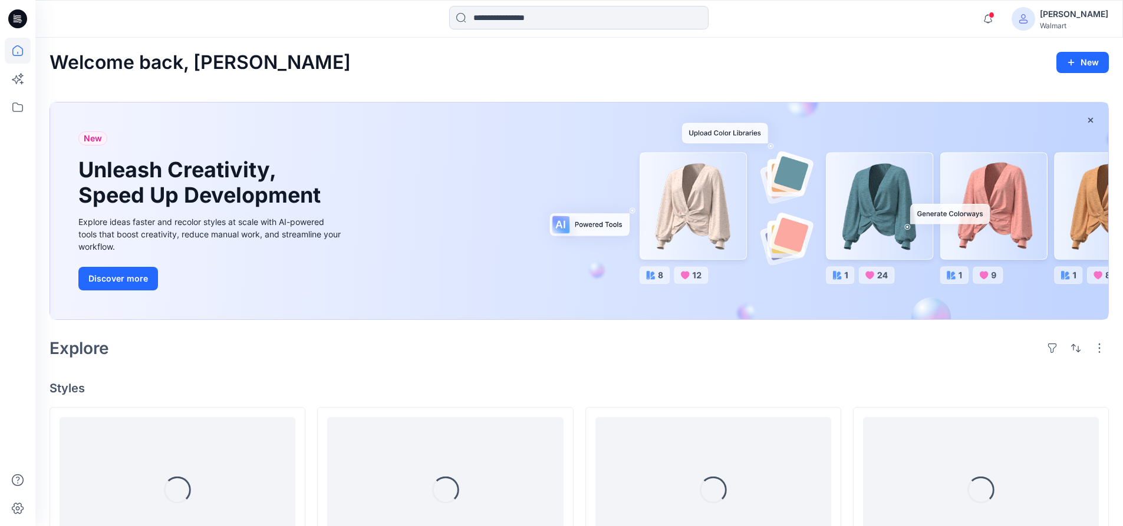 The width and height of the screenshot is (1123, 526). What do you see at coordinates (1023, 19) in the screenshot?
I see `svg: avatar` at bounding box center [1023, 19].